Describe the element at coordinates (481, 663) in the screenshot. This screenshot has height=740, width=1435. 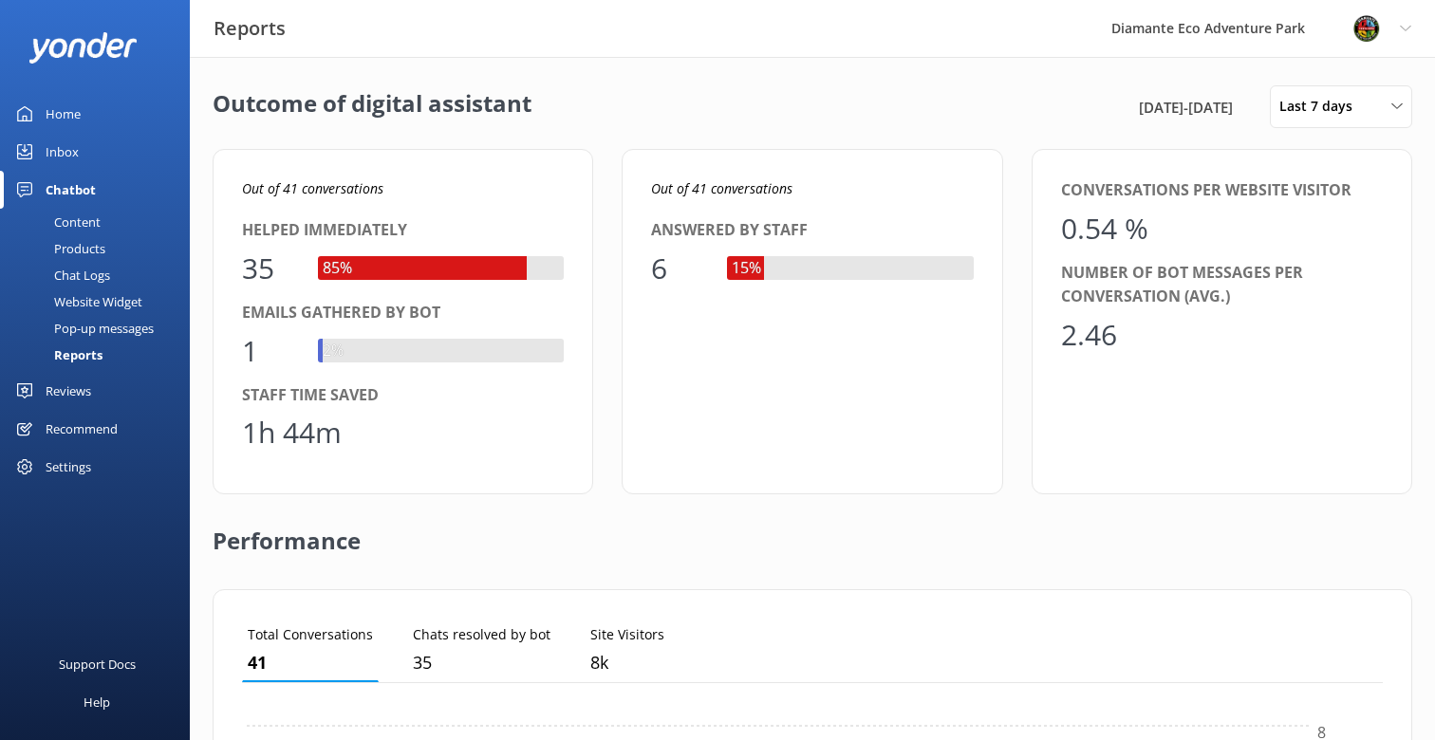
I see `p: 35` at that location.